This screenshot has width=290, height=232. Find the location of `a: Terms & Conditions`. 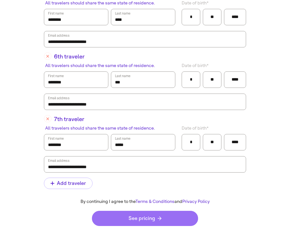

a: Terms & Conditions is located at coordinates (155, 201).